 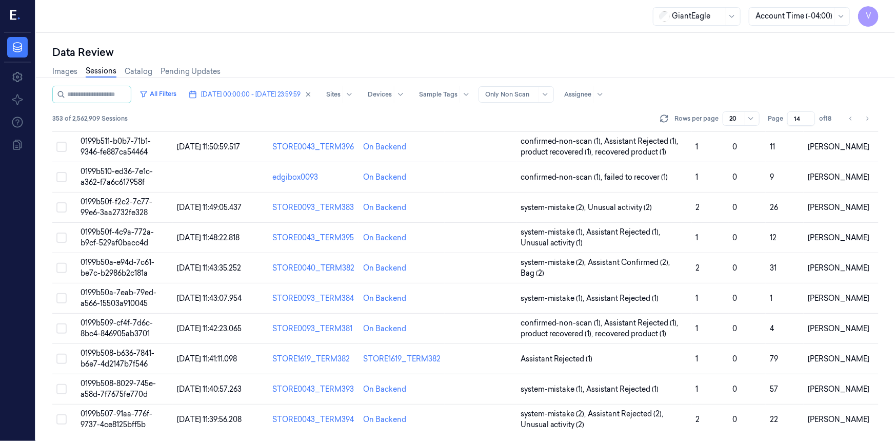 What do you see at coordinates (637, 177) in the screenshot?
I see `span: failed to recover (1)` at bounding box center [637, 177].